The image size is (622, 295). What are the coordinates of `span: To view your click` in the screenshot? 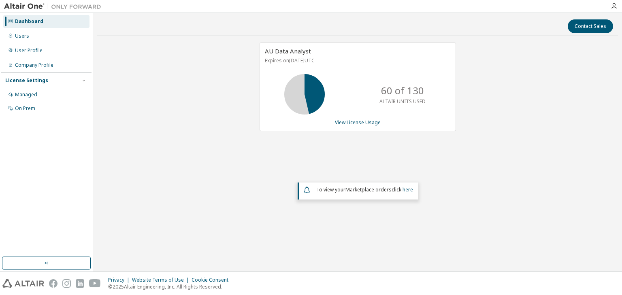 It's located at (365, 190).